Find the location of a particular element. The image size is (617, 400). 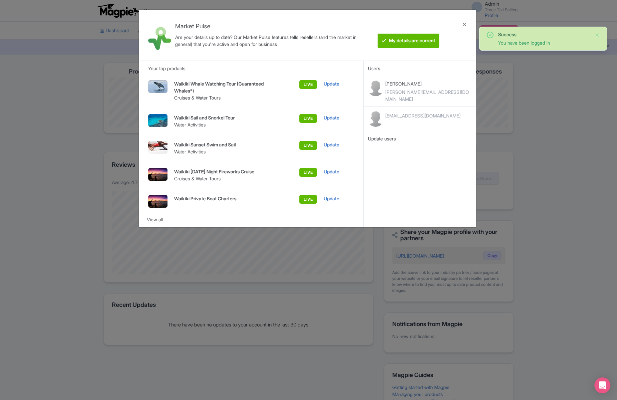

img: 9.17.2024_Snorkel-603_fbai8y.jpg is located at coordinates (158, 120).